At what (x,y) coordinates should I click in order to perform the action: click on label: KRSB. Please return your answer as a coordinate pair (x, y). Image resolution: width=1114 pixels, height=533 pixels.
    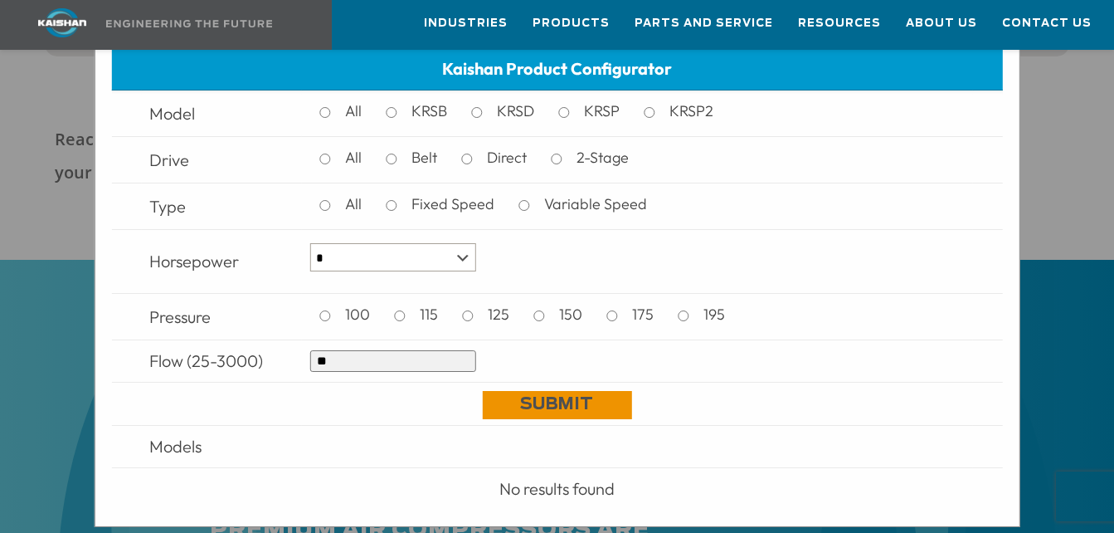
    Looking at the image, I should click on (433, 111).